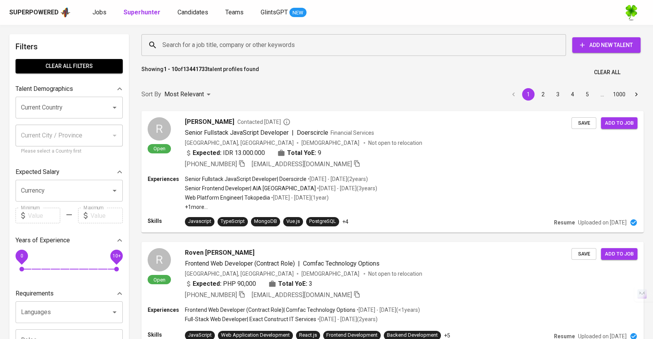 The height and width of the screenshot is (339, 653). I want to click on p: Full-Stack Web Developer | Exact Construct IT Services, so click(251, 319).